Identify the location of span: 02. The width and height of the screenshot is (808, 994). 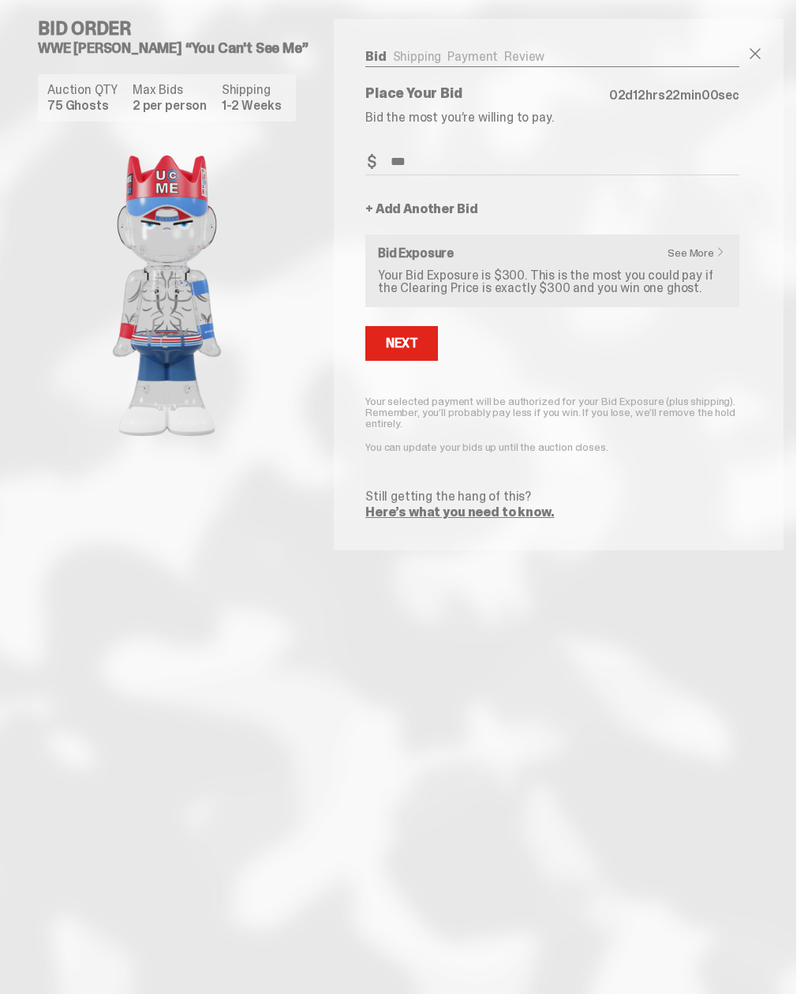
(617, 95).